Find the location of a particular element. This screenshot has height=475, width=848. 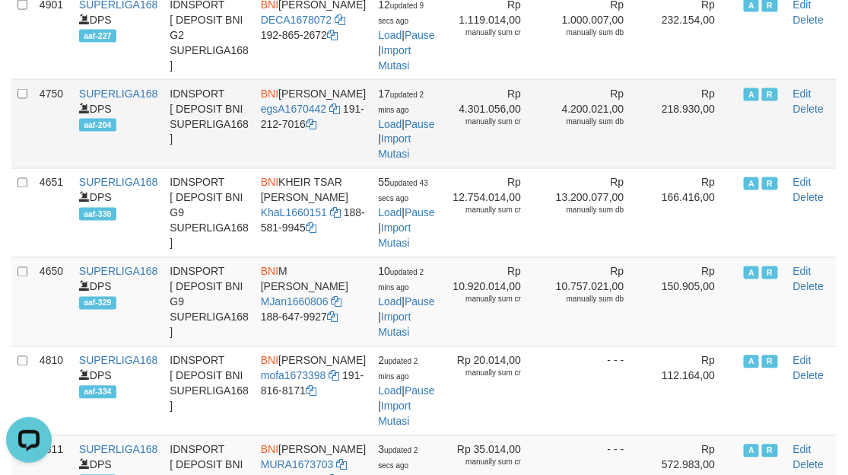

a: Copy 1912127016 to clipboard is located at coordinates (311, 124).